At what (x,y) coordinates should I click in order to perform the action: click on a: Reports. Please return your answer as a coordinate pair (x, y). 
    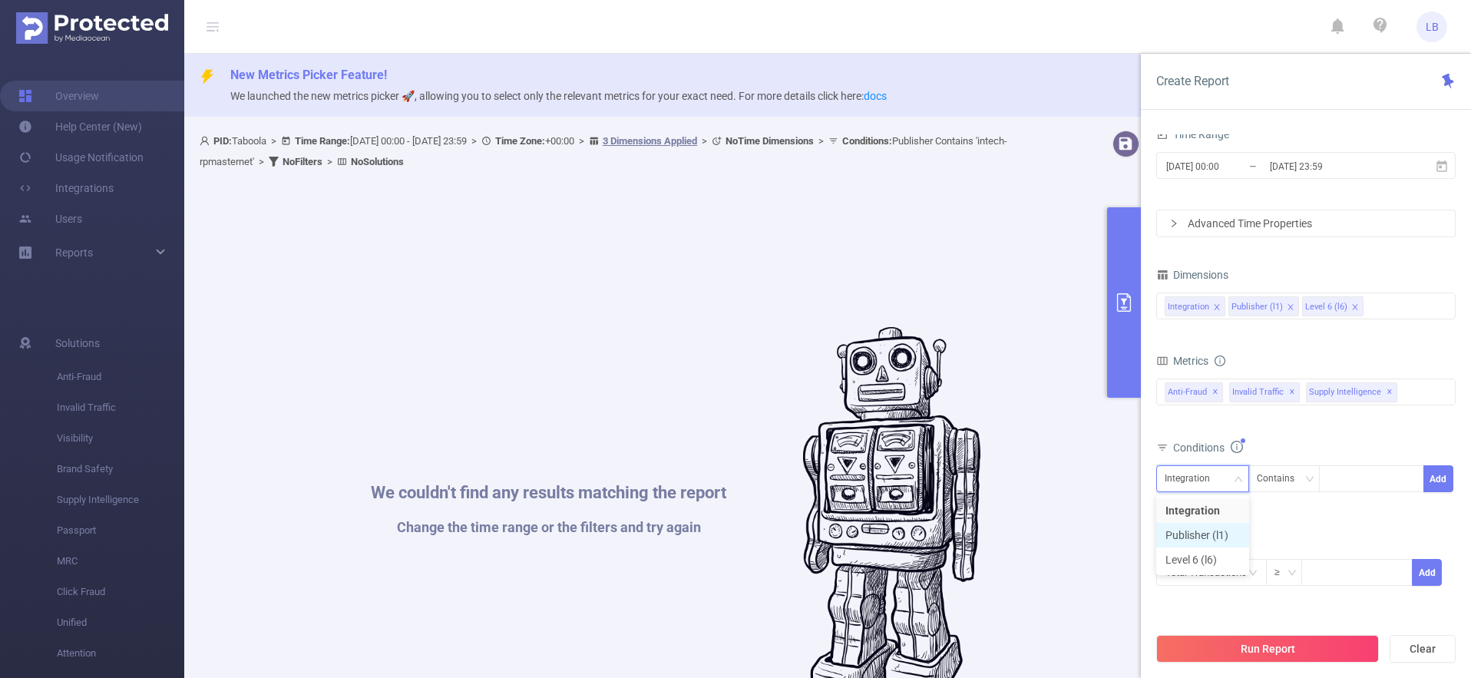
    Looking at the image, I should click on (74, 253).